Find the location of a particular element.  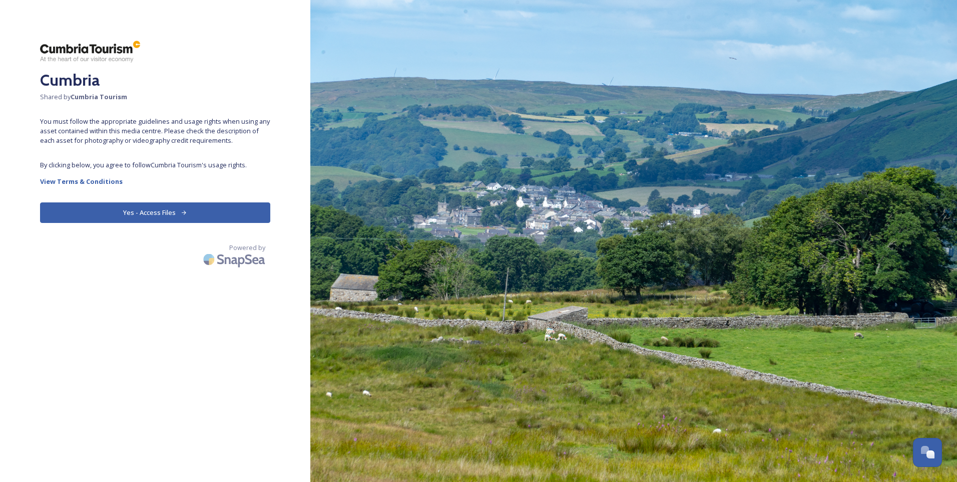

img: SnapSea Logo is located at coordinates (235, 259).